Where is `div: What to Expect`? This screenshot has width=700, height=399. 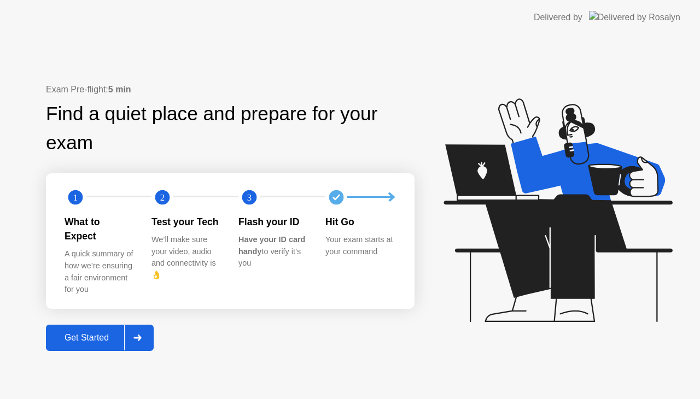
div: What to Expect is located at coordinates (99, 229).